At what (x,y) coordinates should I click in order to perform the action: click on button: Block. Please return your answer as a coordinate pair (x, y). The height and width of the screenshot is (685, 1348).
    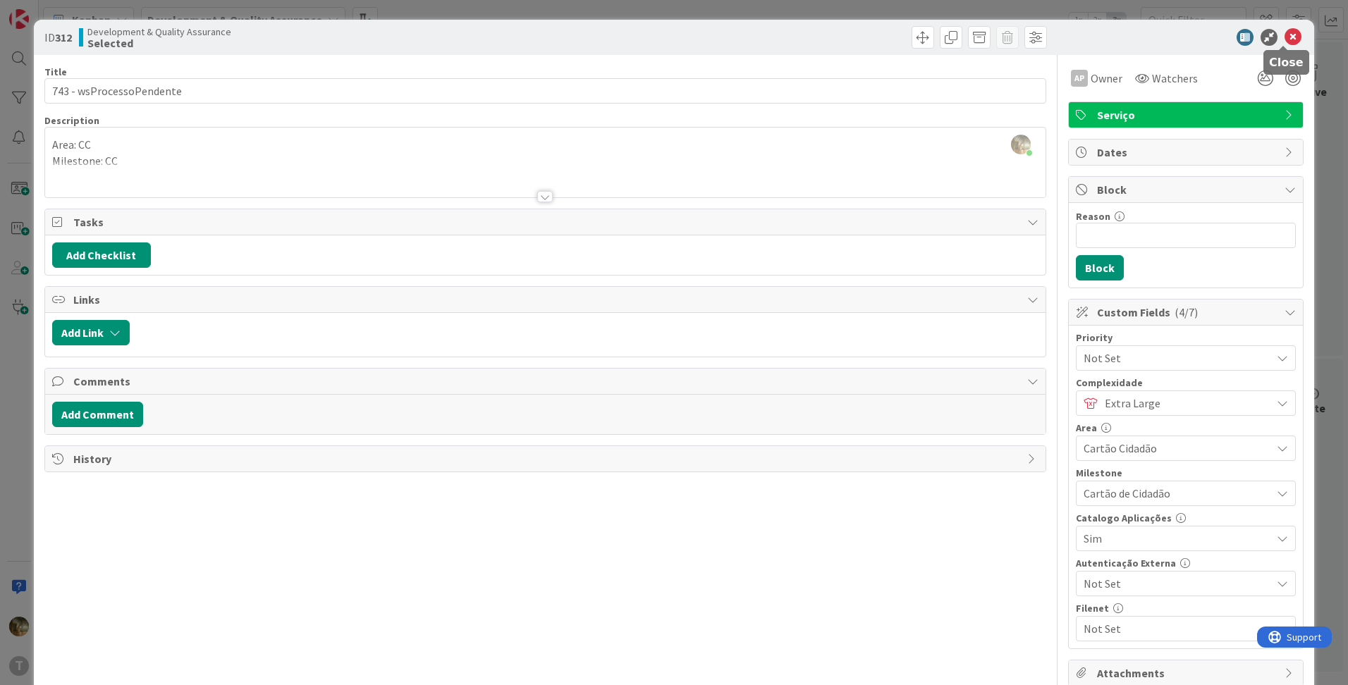
    Looking at the image, I should click on (1100, 268).